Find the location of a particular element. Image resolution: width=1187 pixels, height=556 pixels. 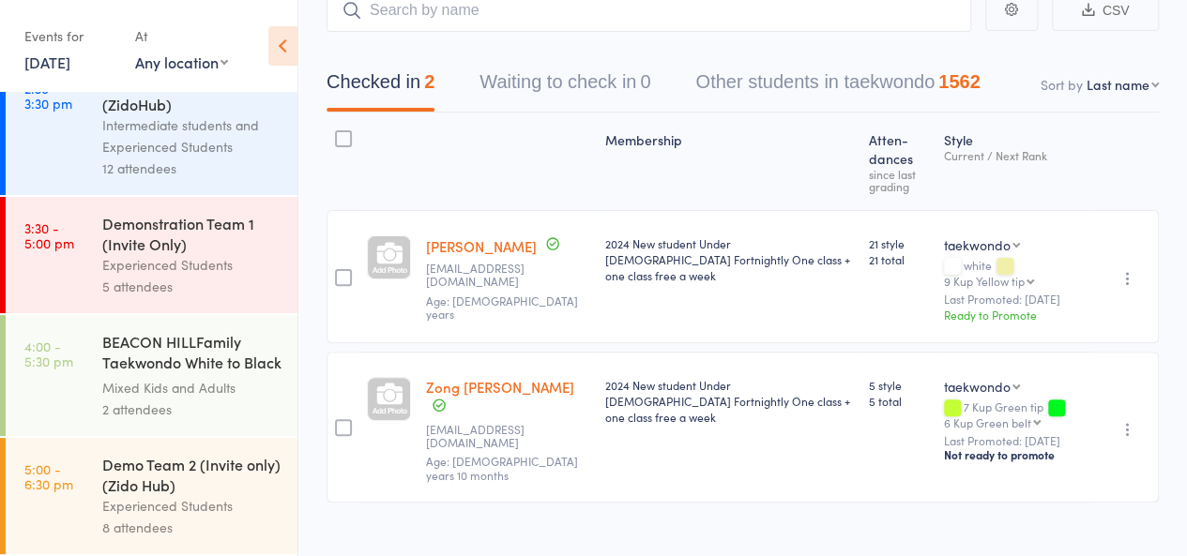

div: Membership is located at coordinates (730, 161).